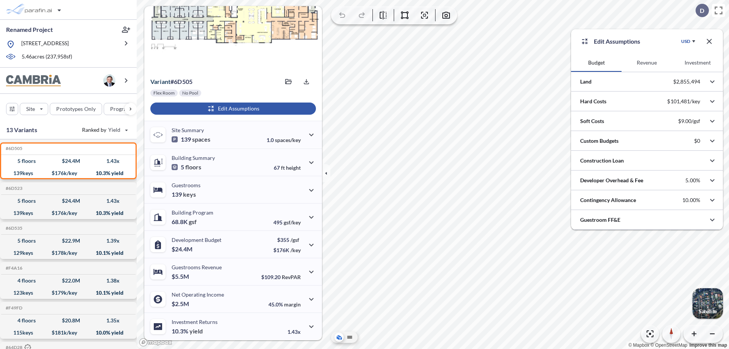 The height and width of the screenshot is (349, 729). Describe the element at coordinates (189, 194) in the screenshot. I see `span: keys` at that location.